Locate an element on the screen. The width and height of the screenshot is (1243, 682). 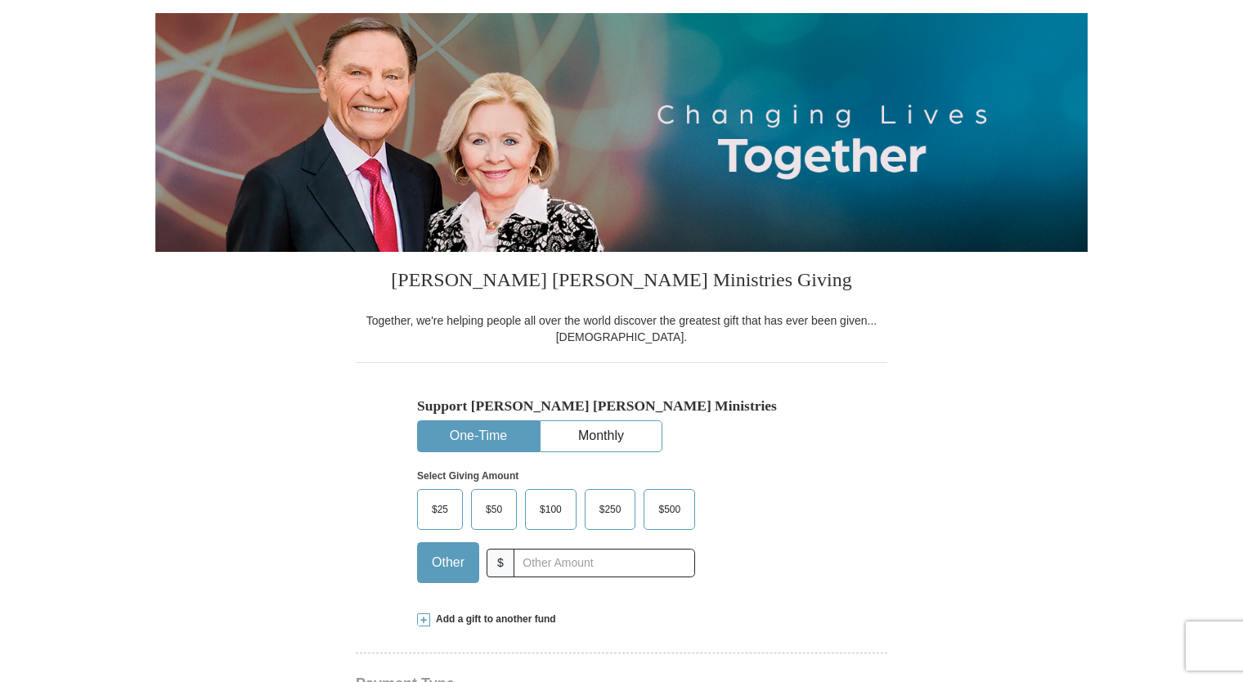
span: $25 is located at coordinates (440, 510).